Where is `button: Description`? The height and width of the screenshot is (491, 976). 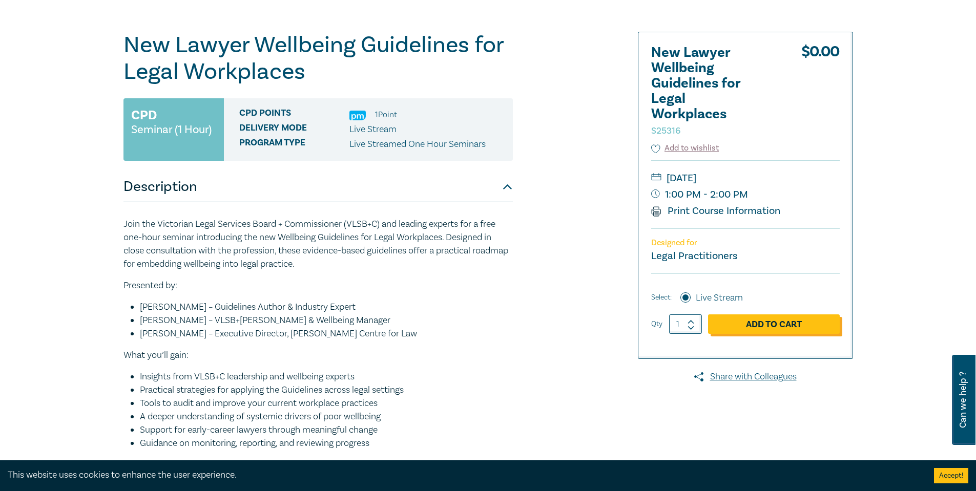 button: Description is located at coordinates (318, 187).